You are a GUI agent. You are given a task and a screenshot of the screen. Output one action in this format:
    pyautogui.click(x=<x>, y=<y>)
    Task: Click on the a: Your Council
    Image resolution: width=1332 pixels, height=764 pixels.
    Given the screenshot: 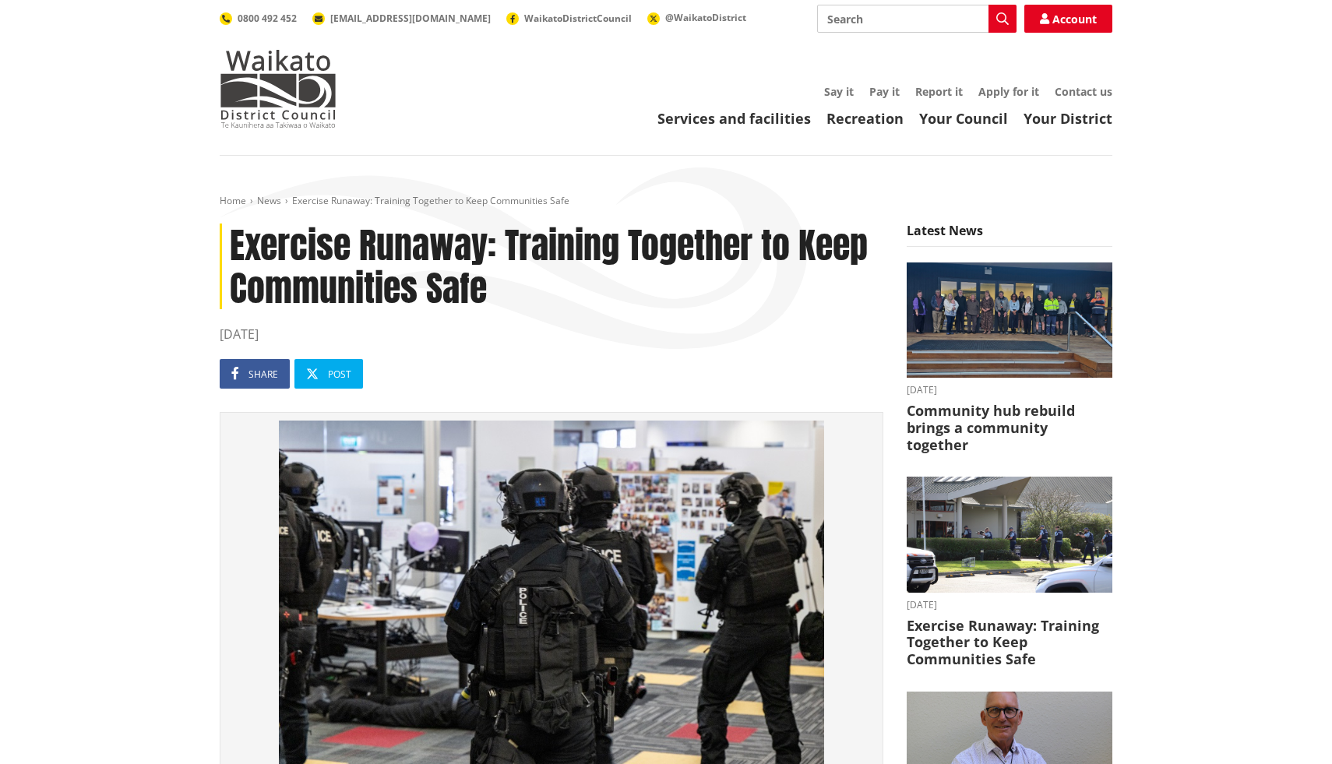 What is the action you would take?
    pyautogui.click(x=964, y=118)
    